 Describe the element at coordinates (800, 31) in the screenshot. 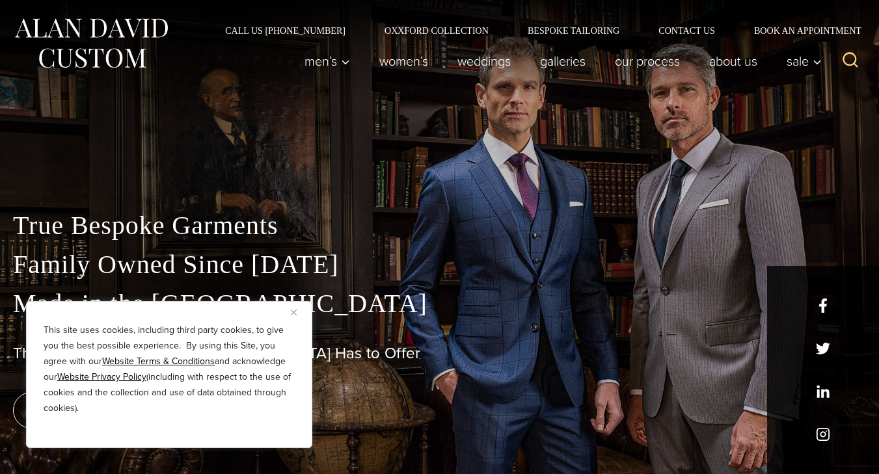

I see `a: Book an Appointment` at that location.